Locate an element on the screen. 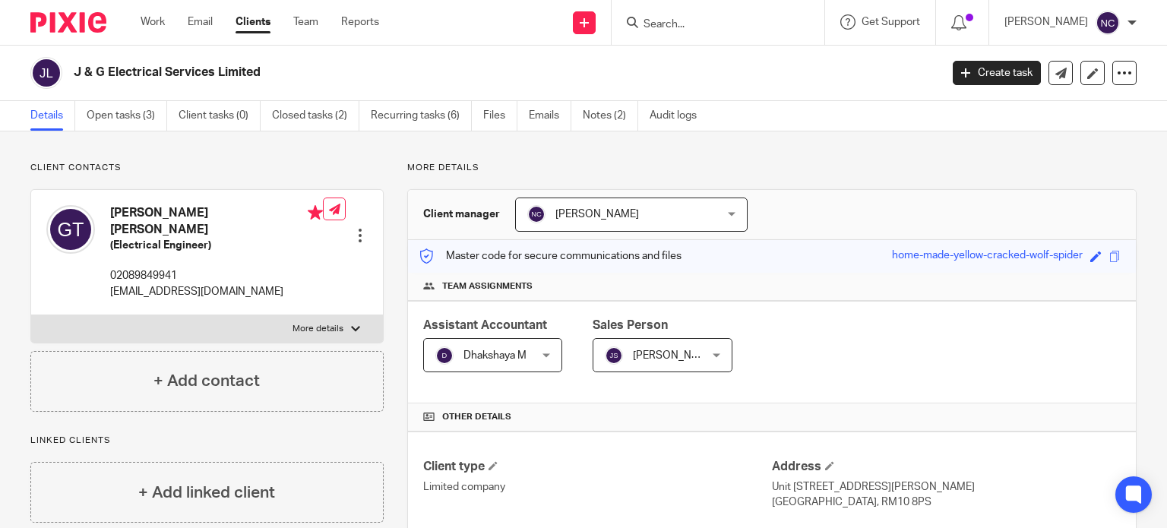 Image resolution: width=1167 pixels, height=528 pixels. a: Closed tasks (2) is located at coordinates (315, 116).